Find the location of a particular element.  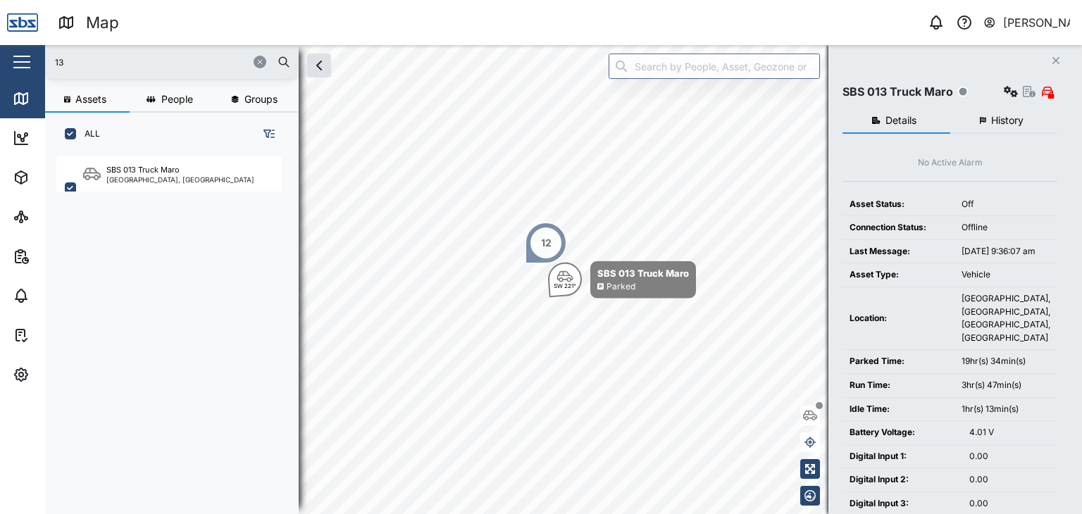

div: Settings is located at coordinates (61, 375).